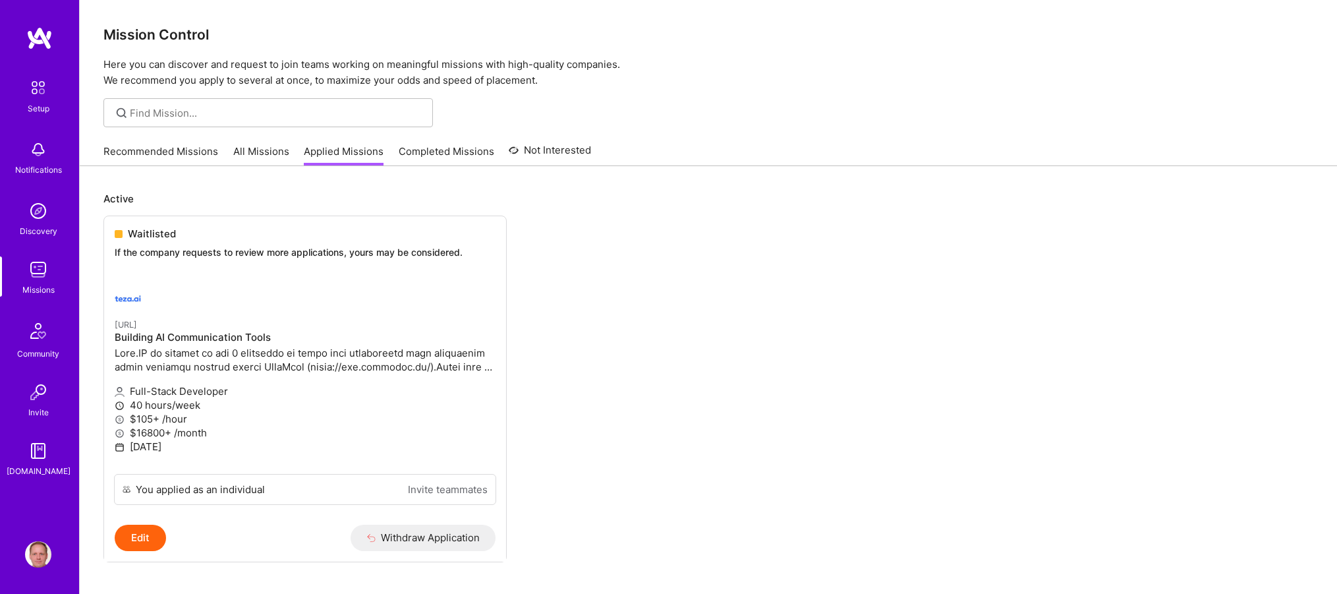 This screenshot has height=594, width=1337. Describe the element at coordinates (305, 252) in the screenshot. I see `p: If the company requests to review more applications, yours may be considered.` at that location.